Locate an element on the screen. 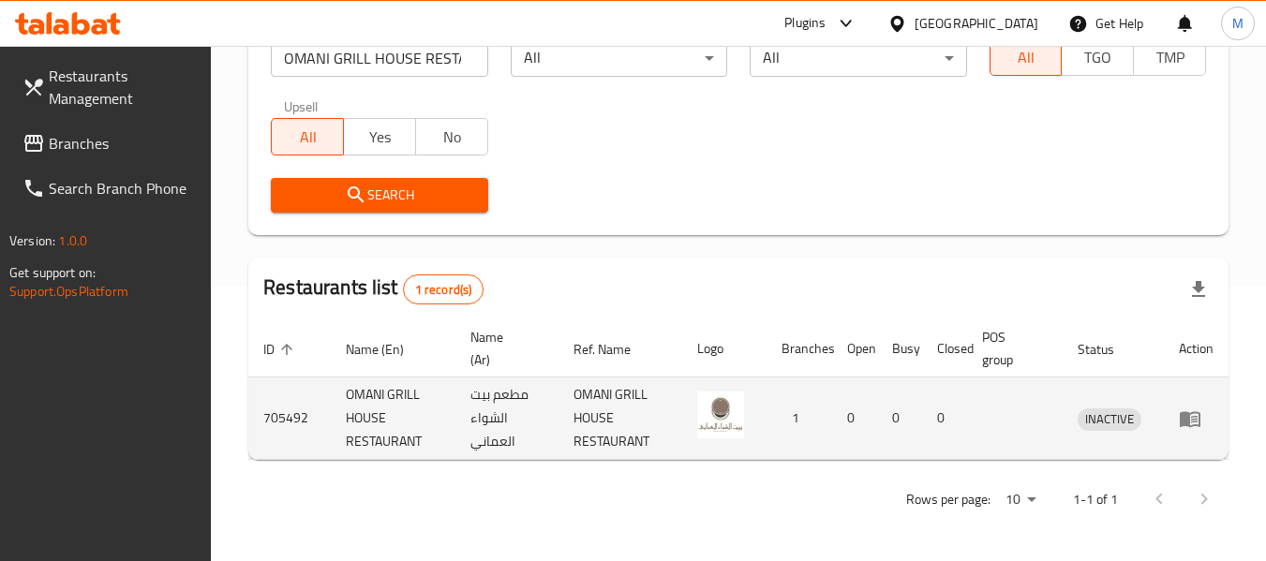  span: No is located at coordinates (452, 137).